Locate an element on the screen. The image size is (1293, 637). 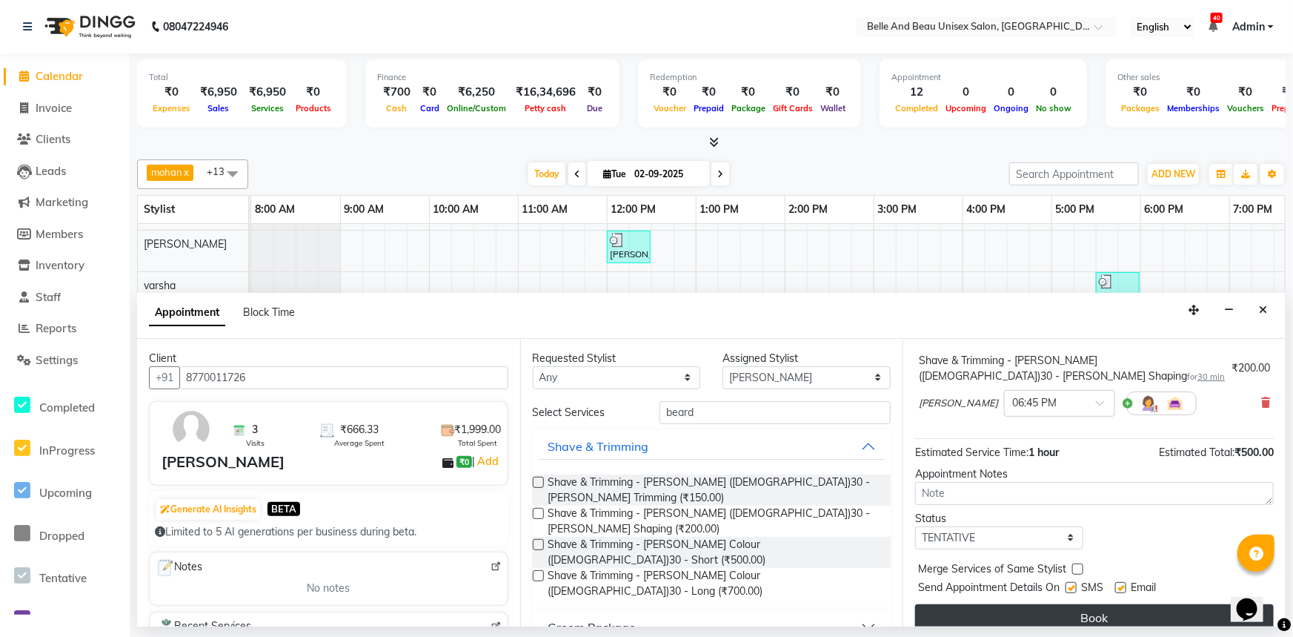
span: Appointment is located at coordinates (187, 313).